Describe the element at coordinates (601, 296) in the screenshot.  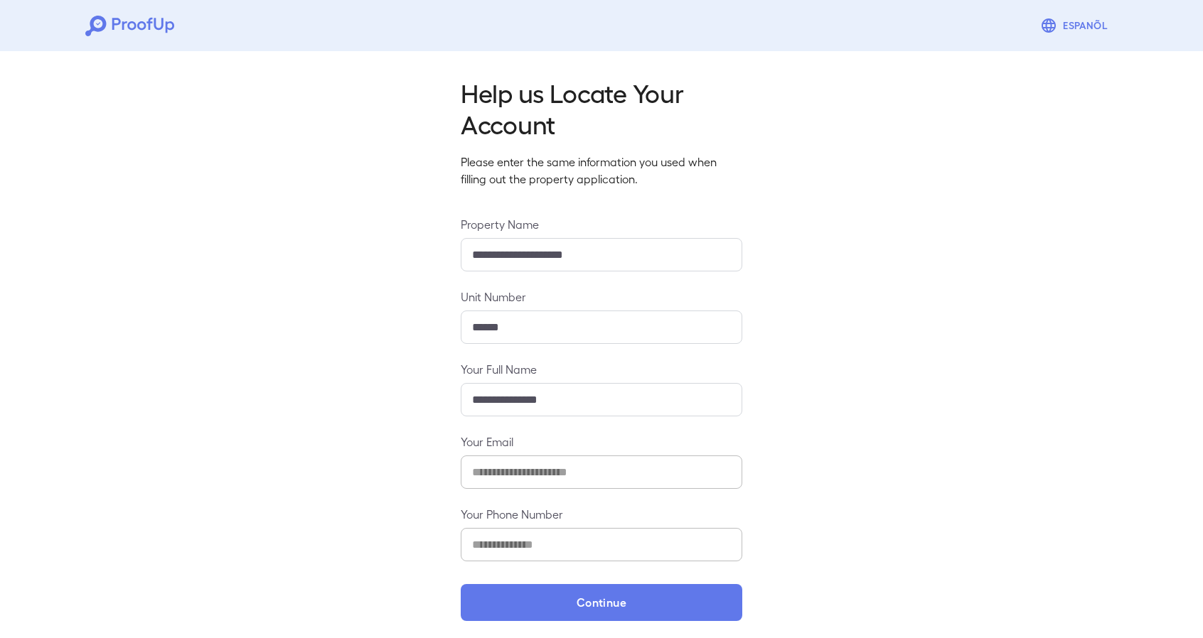
I see `label: Unit Number` at that location.